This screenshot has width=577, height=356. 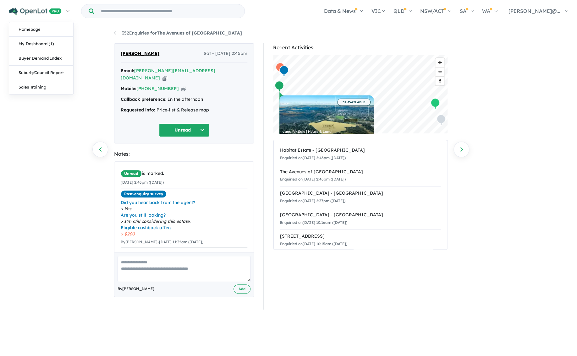 I want to click on div: is marked., so click(x=184, y=174).